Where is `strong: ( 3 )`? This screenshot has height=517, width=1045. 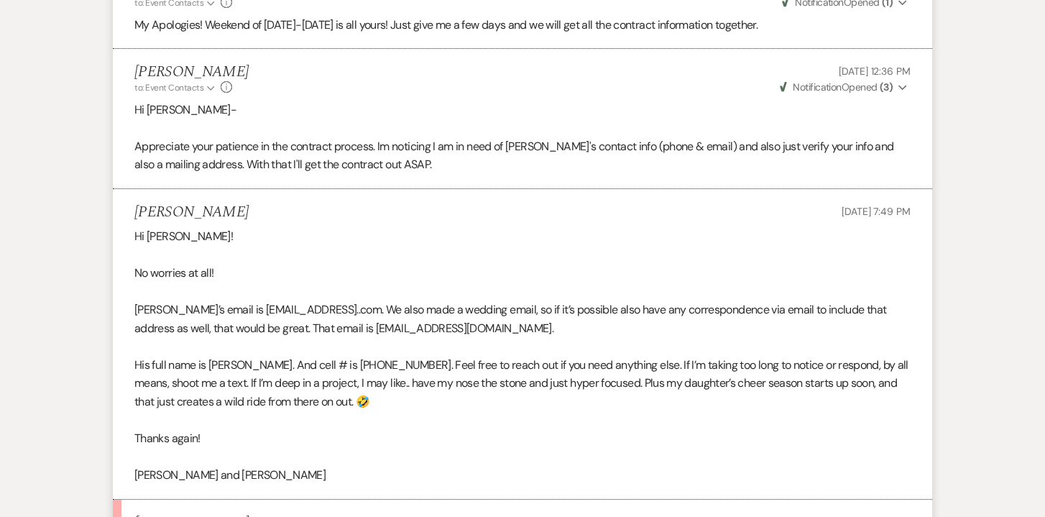 strong: ( 3 ) is located at coordinates (886, 87).